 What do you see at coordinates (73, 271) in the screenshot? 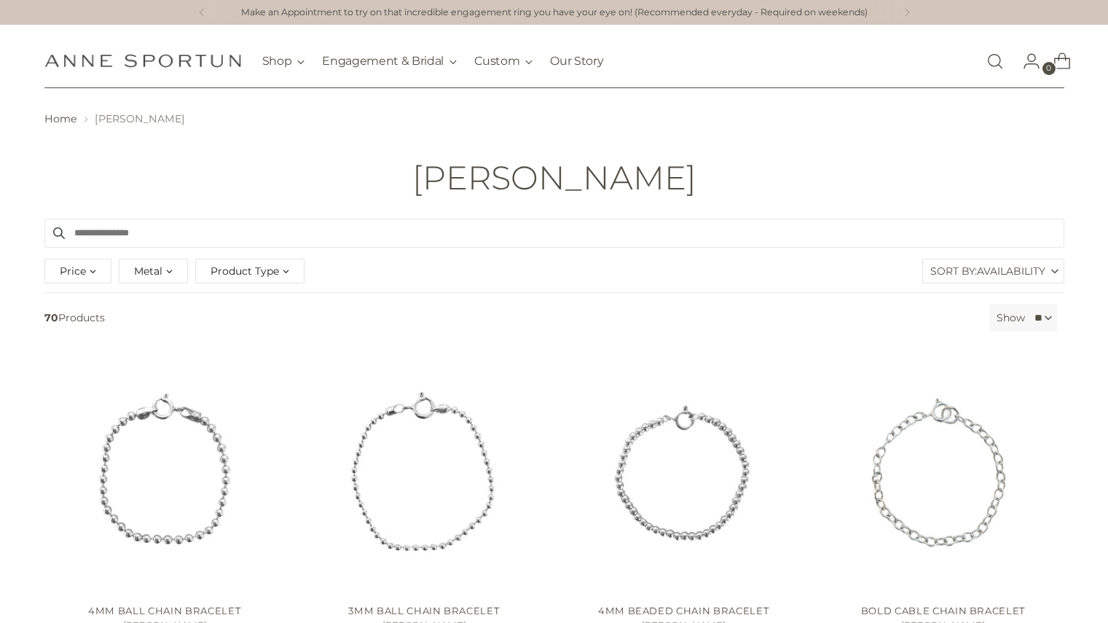
I see `span: Price` at bounding box center [73, 271].